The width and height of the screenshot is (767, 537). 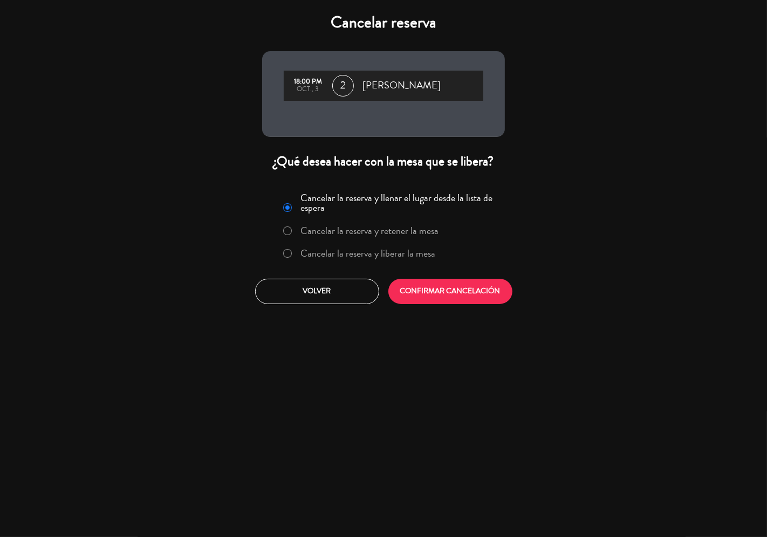 I want to click on h4: Cancelar reserva, so click(x=383, y=23).